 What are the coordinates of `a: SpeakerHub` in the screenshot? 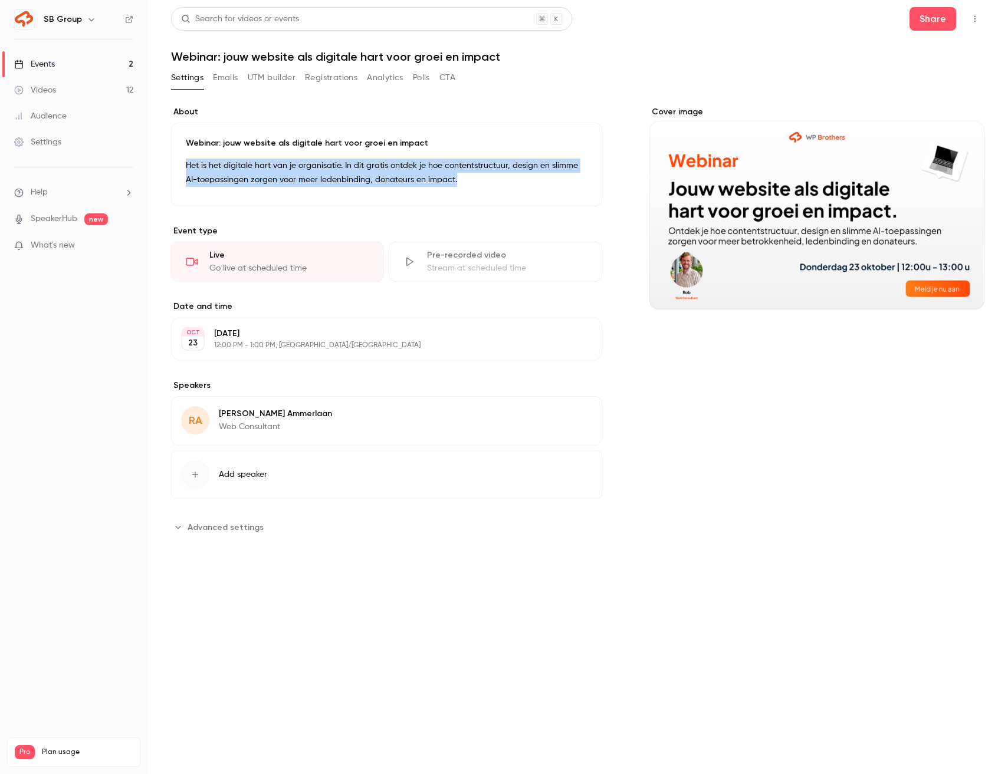 It's located at (54, 219).